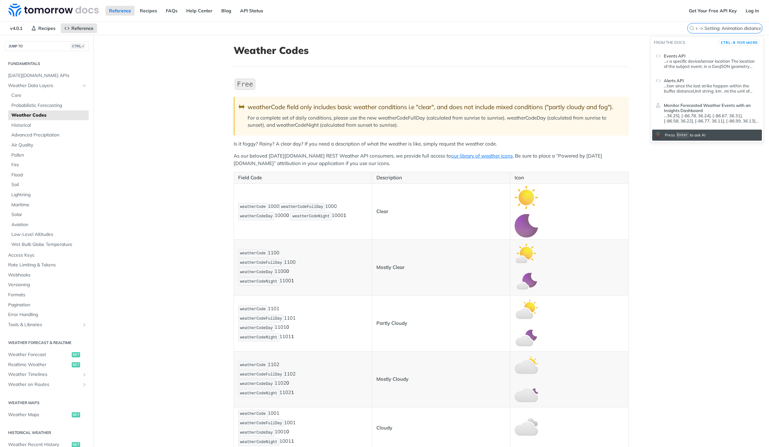 This screenshot has height=447, width=769. What do you see at coordinates (712, 106) in the screenshot?
I see `header: Monitor Forecasted Weather Events with an Insights Dashboard` at bounding box center [712, 106].